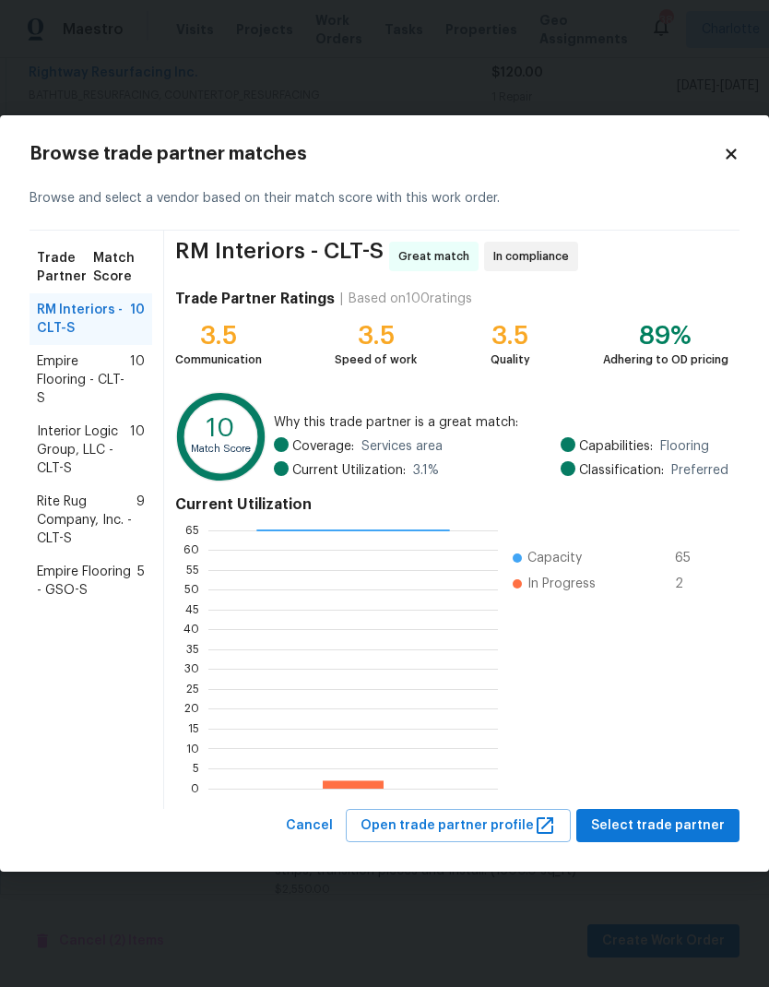  Describe the element at coordinates (621, 470) in the screenshot. I see `span: Classification:` at that location.